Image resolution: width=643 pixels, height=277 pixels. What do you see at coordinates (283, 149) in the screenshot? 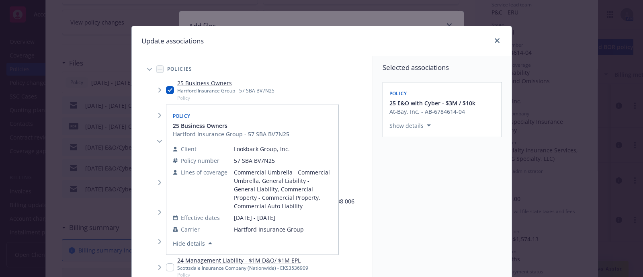
I see `span: Lookback Group, Inc.` at bounding box center [283, 149].